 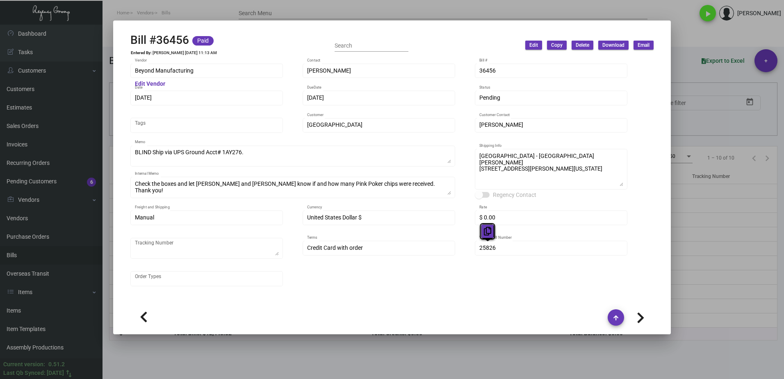 I want to click on span: Pending, so click(x=489, y=98).